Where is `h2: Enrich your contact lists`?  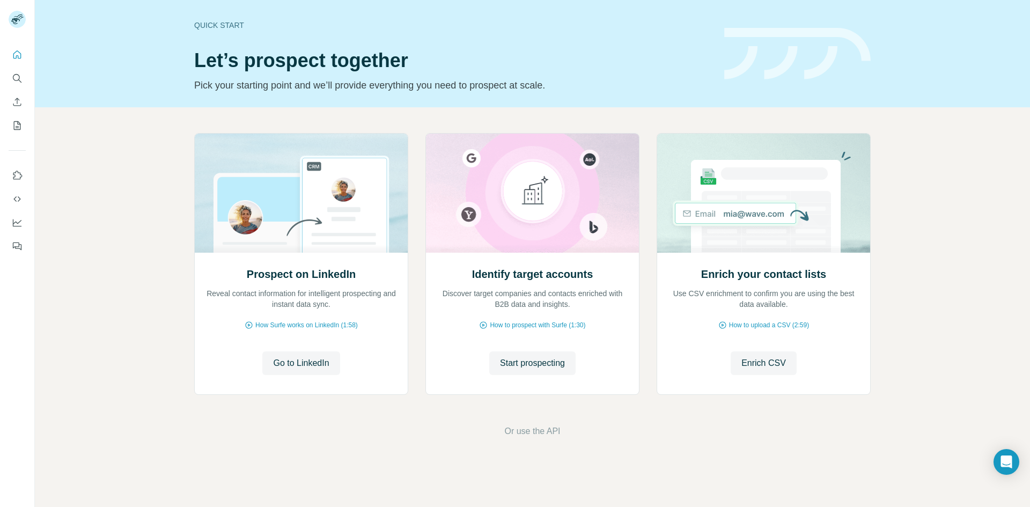 h2: Enrich your contact lists is located at coordinates (763, 274).